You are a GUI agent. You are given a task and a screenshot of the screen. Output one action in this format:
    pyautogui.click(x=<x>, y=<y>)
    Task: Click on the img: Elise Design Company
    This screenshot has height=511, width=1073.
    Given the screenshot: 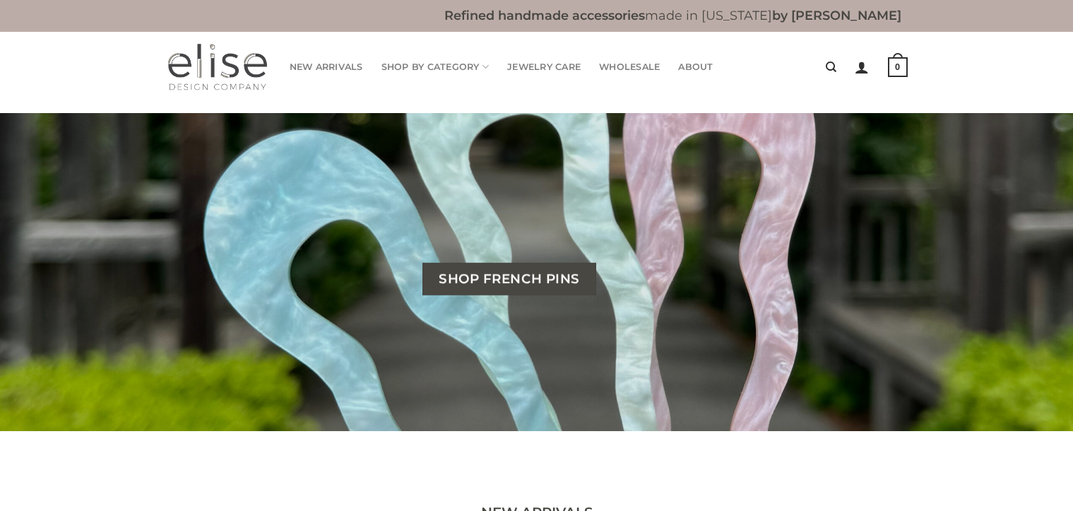 What is the action you would take?
    pyautogui.click(x=217, y=67)
    